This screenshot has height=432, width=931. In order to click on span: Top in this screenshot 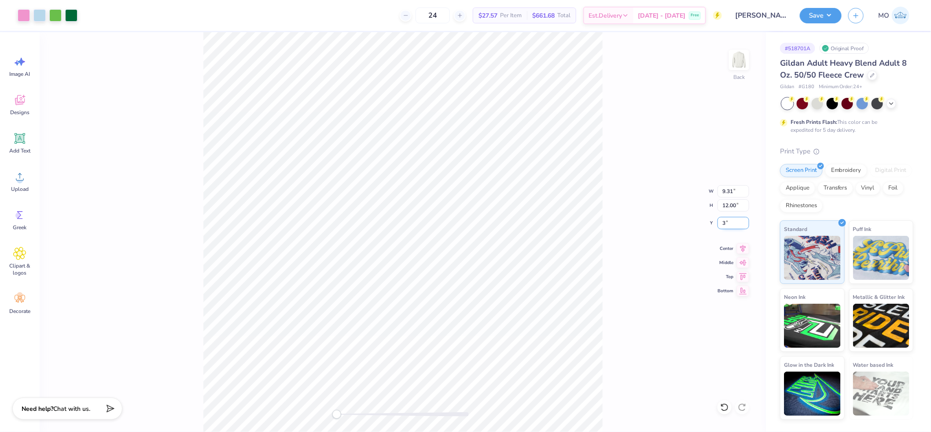, I will do `click(726, 277)`.